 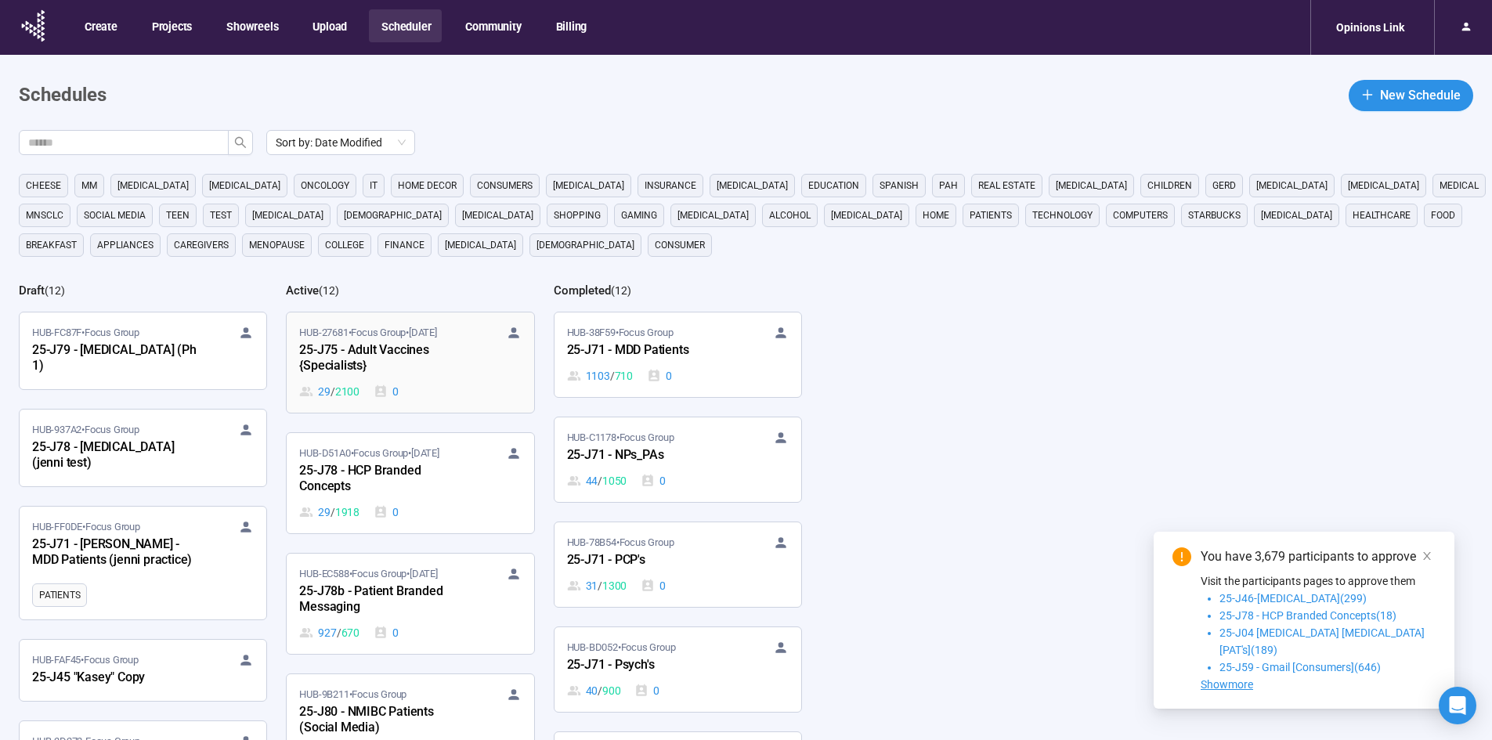 I want to click on span: HUB-FC87F • Focus Group, so click(x=85, y=333).